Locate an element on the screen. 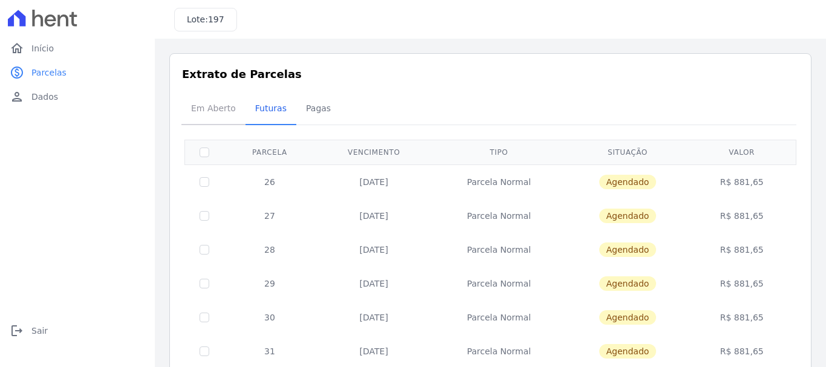  td: 27 is located at coordinates (270, 216).